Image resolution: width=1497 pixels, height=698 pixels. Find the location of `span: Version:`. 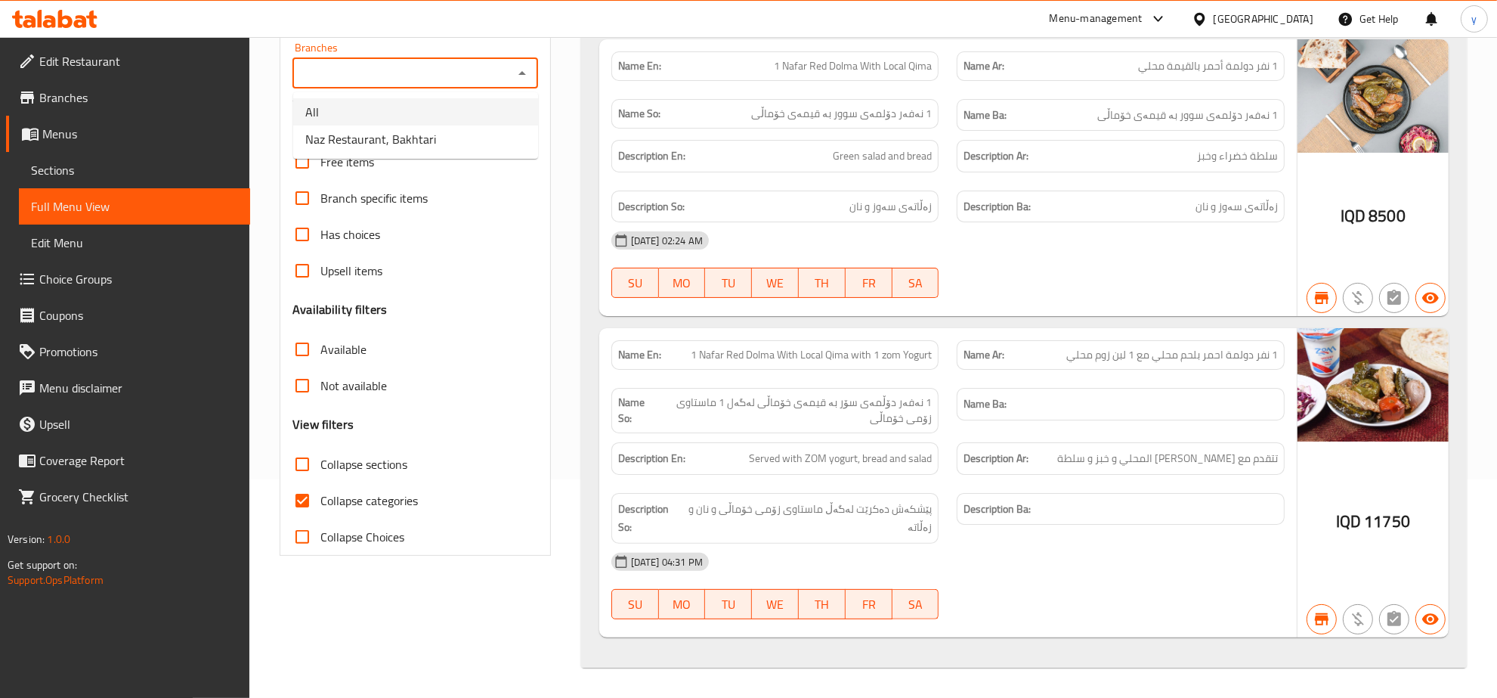

span: Version: is located at coordinates (26, 539).